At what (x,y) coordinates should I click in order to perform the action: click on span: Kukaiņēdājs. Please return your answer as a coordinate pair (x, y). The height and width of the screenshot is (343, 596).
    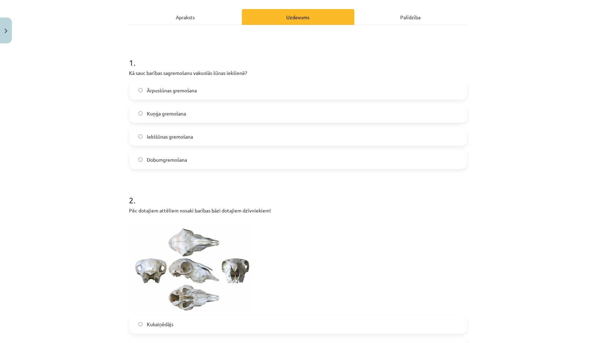
    Looking at the image, I should click on (160, 324).